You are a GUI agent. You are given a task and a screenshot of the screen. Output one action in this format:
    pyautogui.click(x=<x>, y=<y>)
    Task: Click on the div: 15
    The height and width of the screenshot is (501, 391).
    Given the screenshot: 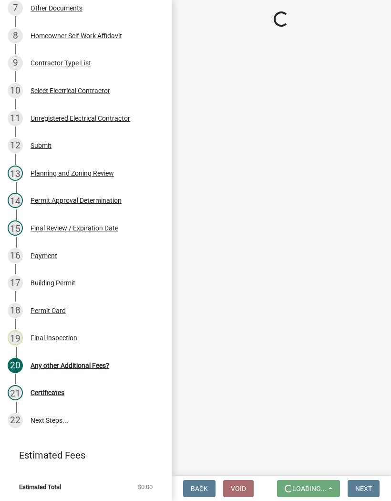 What is the action you would take?
    pyautogui.click(x=15, y=228)
    